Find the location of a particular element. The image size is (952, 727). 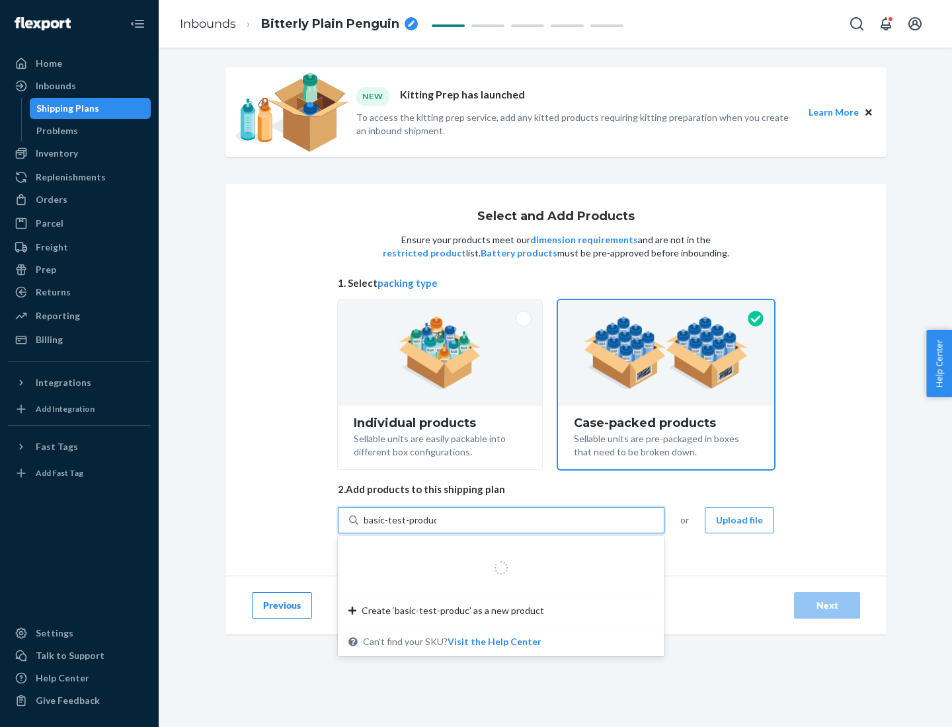

div: Freight is located at coordinates (52, 247).